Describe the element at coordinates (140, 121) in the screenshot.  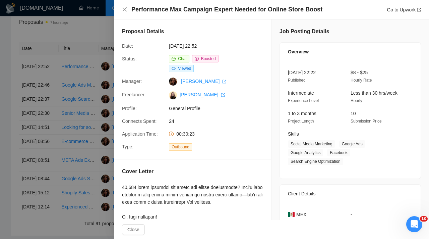
I see `span: Connects Spent:` at that location.